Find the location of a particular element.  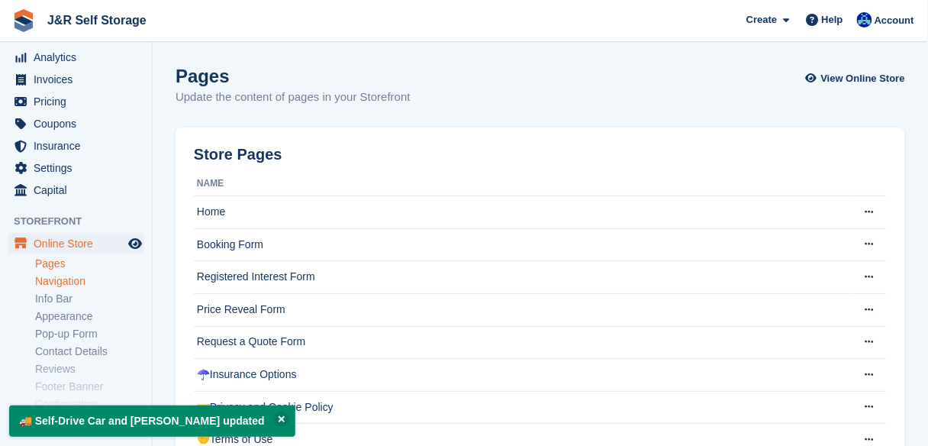

a: Footer Banner is located at coordinates (89, 386).